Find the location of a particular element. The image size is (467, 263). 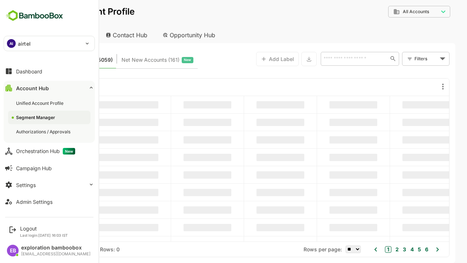

button: Export the selected data as CSV is located at coordinates (283, 59).